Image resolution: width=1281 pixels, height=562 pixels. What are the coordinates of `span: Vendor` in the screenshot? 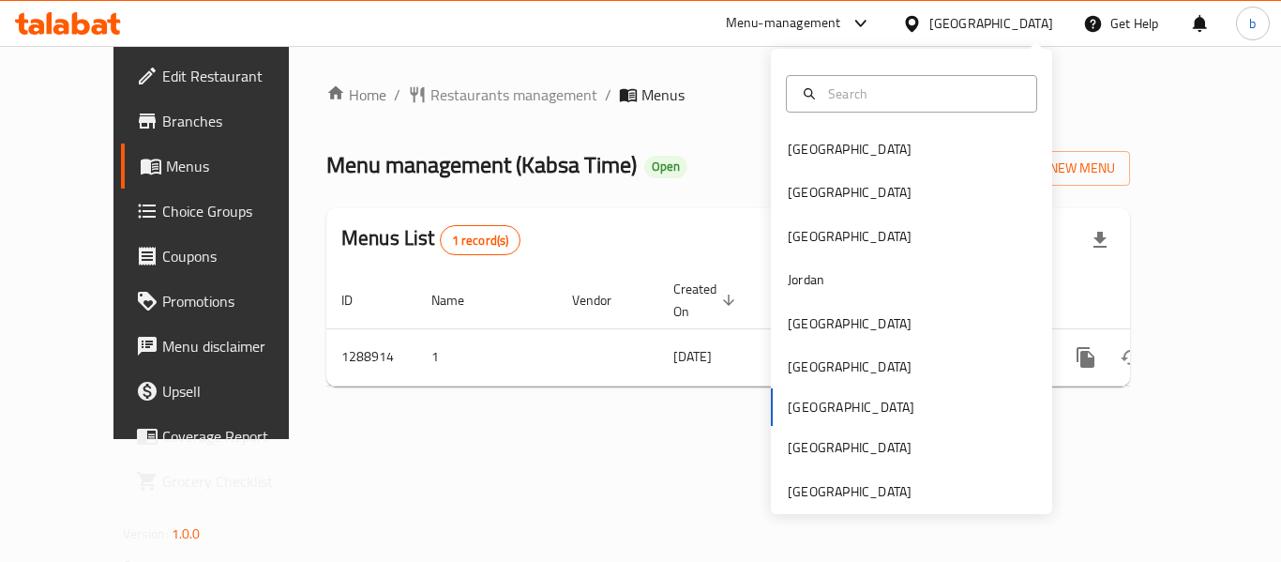 It's located at (604, 300).